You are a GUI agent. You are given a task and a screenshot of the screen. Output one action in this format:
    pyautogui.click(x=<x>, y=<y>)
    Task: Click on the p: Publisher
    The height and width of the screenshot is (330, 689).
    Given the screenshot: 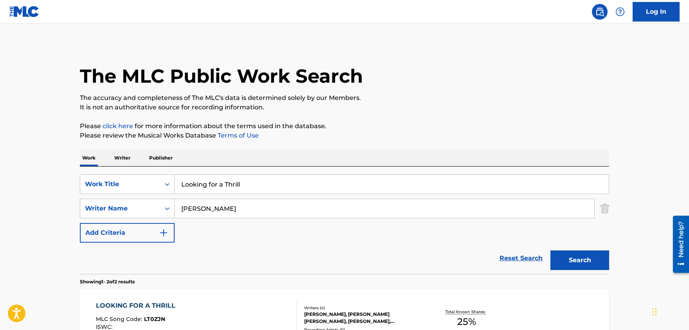 What is the action you would take?
    pyautogui.click(x=161, y=158)
    